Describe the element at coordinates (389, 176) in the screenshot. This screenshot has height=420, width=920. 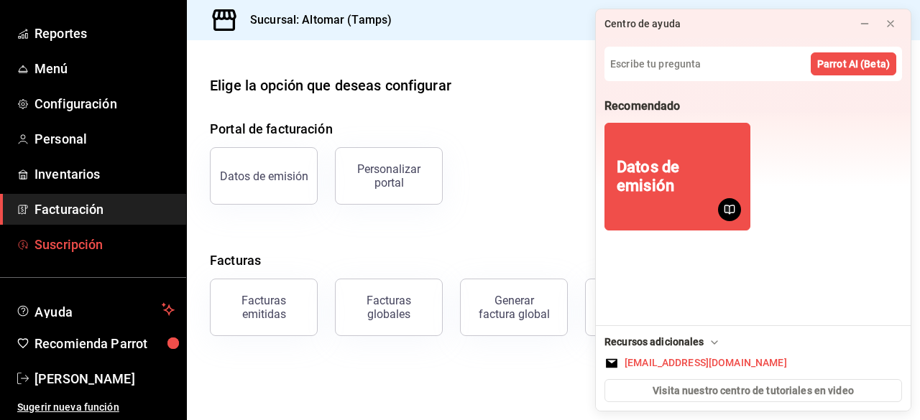
I see `button: Personalizar portal` at that location.